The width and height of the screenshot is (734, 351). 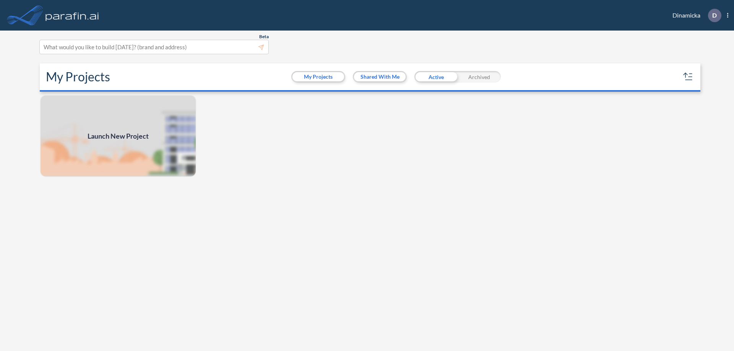 I want to click on p: D, so click(x=714, y=15).